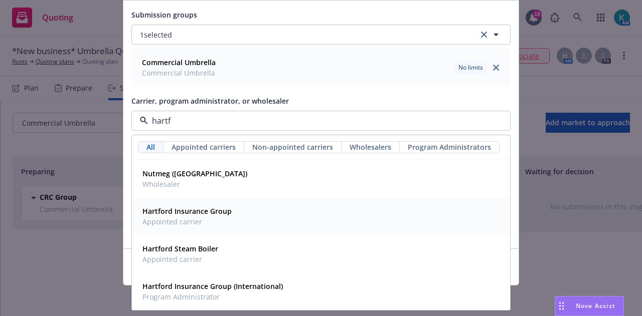 The image size is (642, 316). I want to click on strong: Hartford Steam Boiler, so click(180, 249).